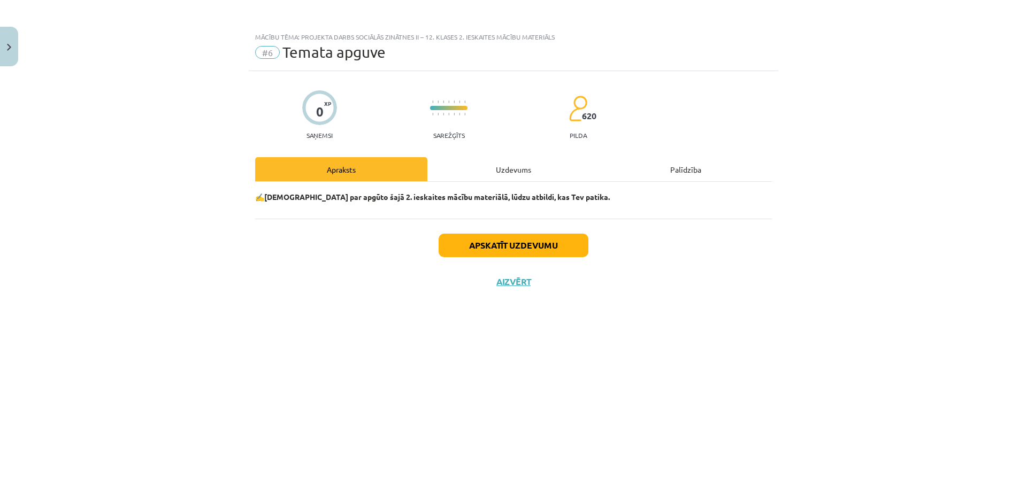 The image size is (1027, 487). I want to click on span: XP, so click(327, 103).